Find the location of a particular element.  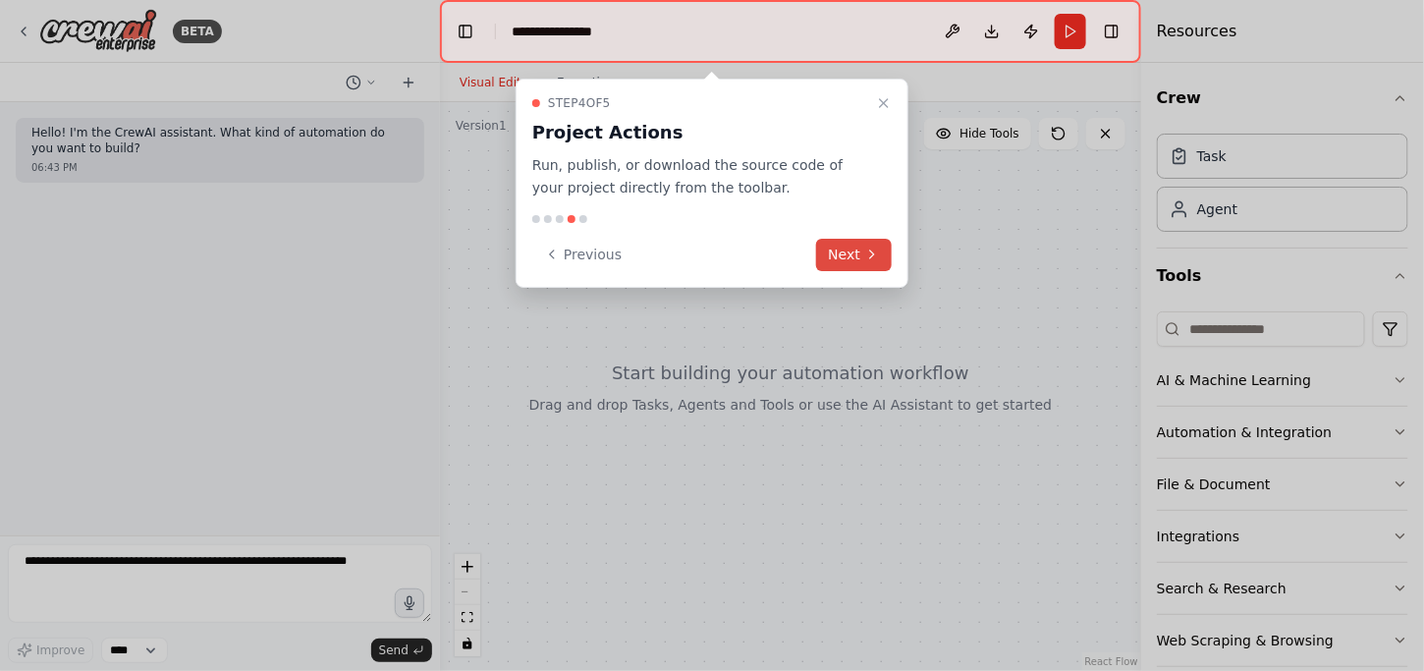

button: Close walkthrough is located at coordinates (884, 103).